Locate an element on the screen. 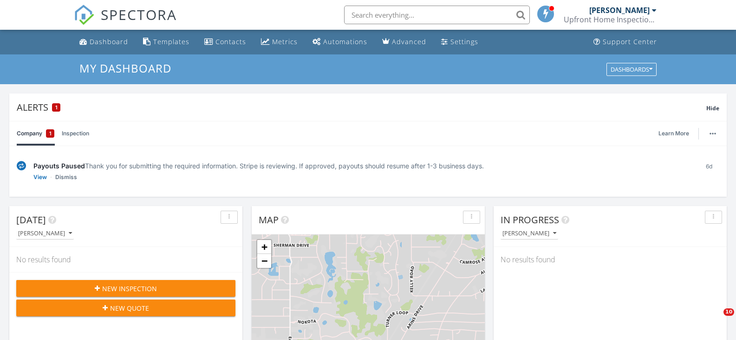  div: Settings is located at coordinates (465, 41).